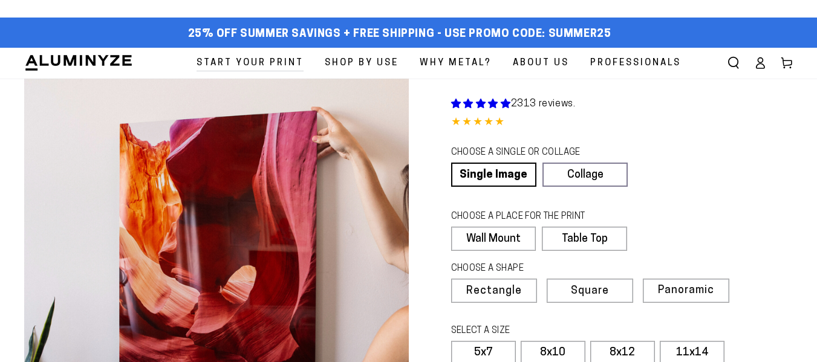  Describe the element at coordinates (590, 291) in the screenshot. I see `span: Square` at that location.